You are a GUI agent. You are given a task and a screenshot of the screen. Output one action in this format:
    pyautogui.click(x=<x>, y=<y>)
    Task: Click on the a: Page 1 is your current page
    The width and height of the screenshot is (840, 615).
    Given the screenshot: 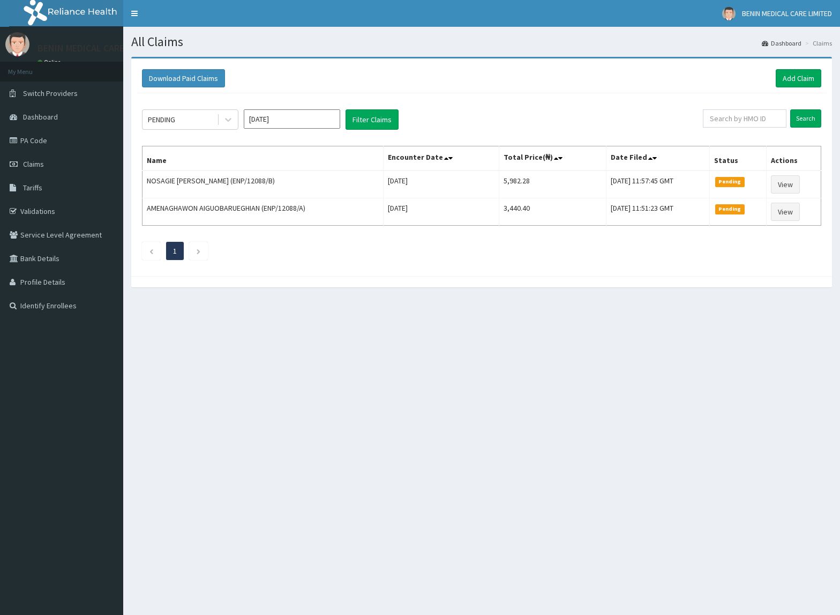 What is the action you would take?
    pyautogui.click(x=175, y=251)
    